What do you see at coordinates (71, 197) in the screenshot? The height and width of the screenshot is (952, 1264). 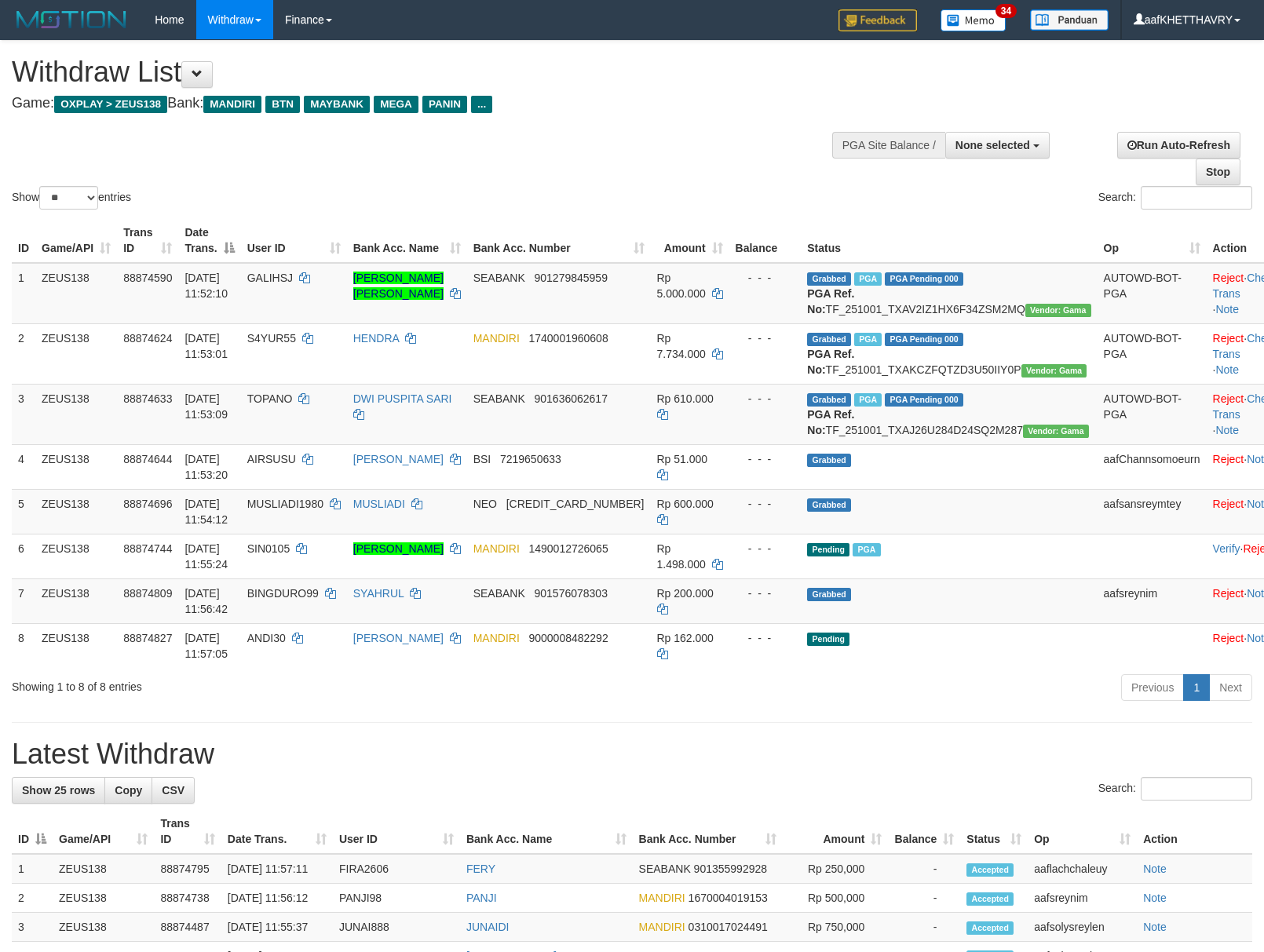 I see `label: Show entries` at bounding box center [71, 197].